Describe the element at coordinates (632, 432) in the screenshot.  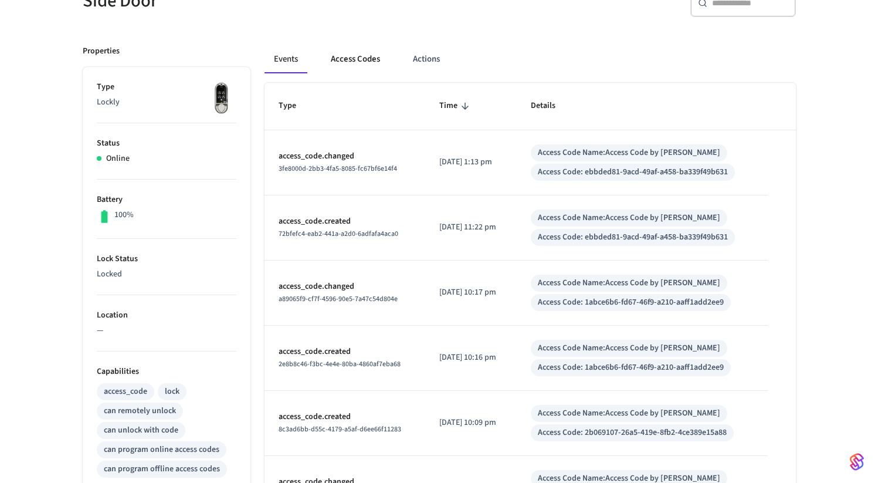
I see `div: Access Code: 2b069107-26a5-419e-8fb2-4ce389e15a88` at that location.